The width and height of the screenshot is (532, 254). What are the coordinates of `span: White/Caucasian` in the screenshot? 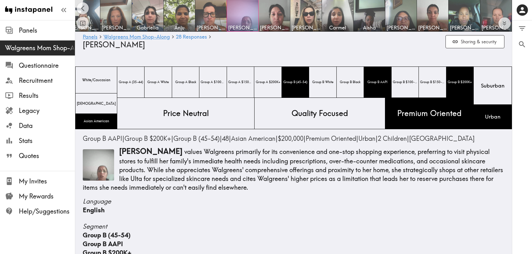 It's located at (96, 80).